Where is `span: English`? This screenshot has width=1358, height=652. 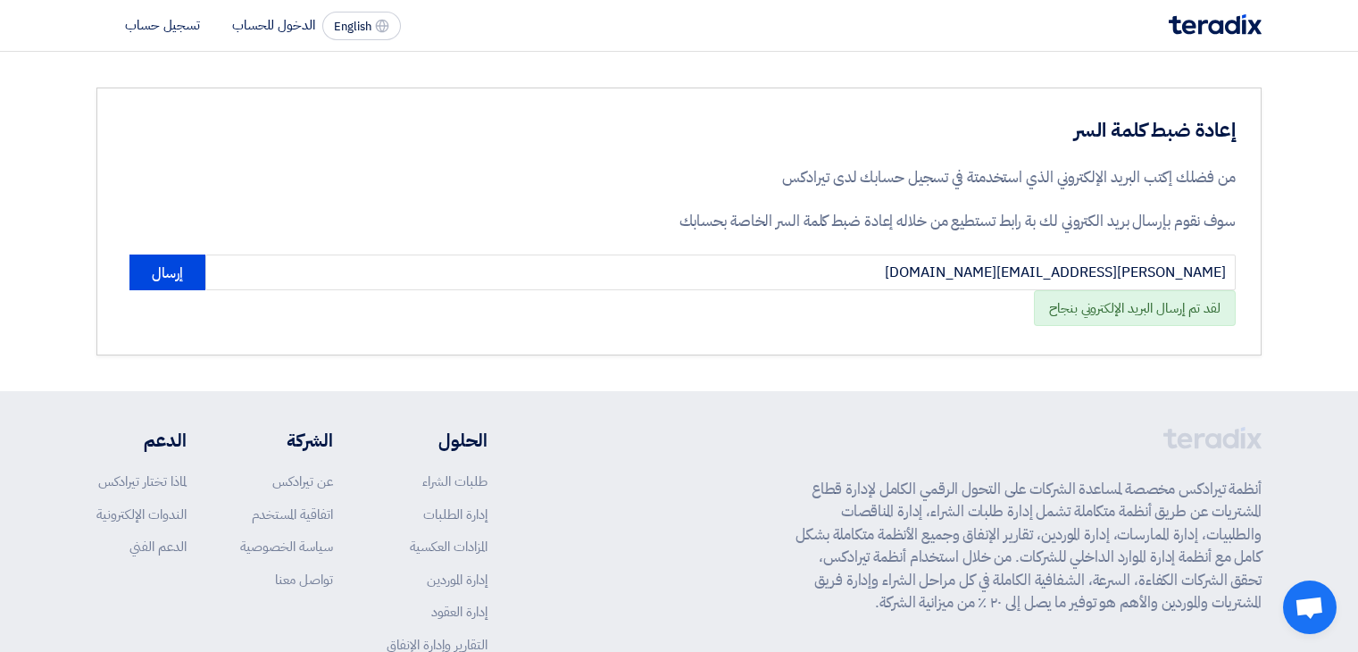
span: English is located at coordinates (353, 27).